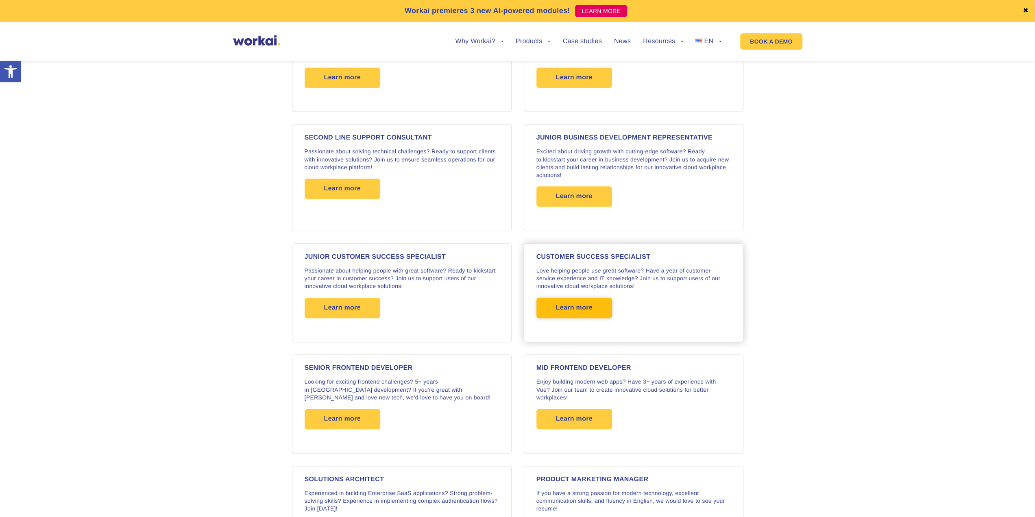 This screenshot has width=1035, height=517. I want to click on p: Experienced in building Enterprise SaaS applications? Strong problem-solving skills? Experience i..., so click(402, 501).